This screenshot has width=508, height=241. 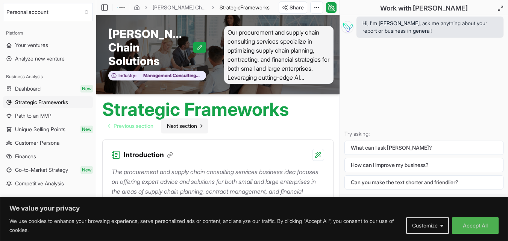 What do you see at coordinates (41, 170) in the screenshot?
I see `span: Go-to-Market Strategy` at bounding box center [41, 170].